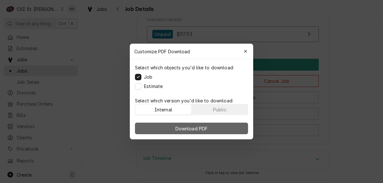  I want to click on button: Download PDF, so click(192, 129).